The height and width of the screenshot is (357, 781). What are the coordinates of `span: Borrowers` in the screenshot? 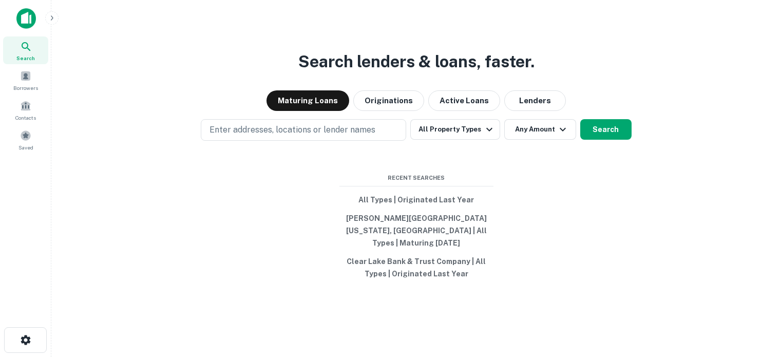 It's located at (26, 88).